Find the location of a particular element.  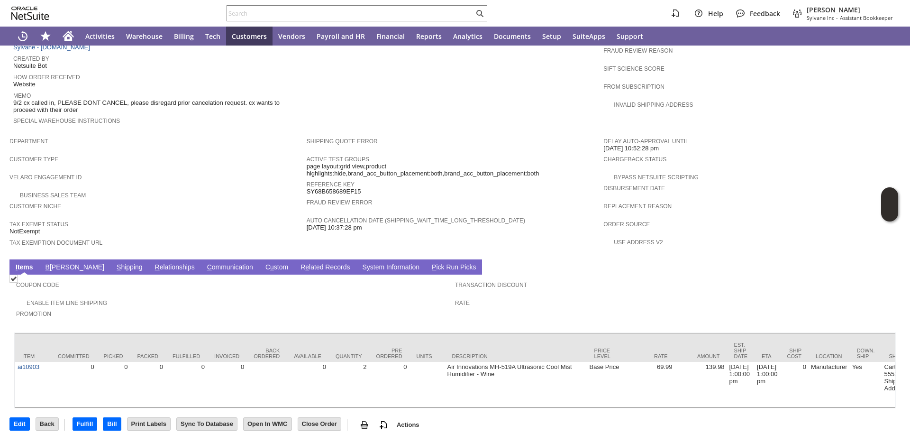

div: Pre Ordered is located at coordinates (389, 353).